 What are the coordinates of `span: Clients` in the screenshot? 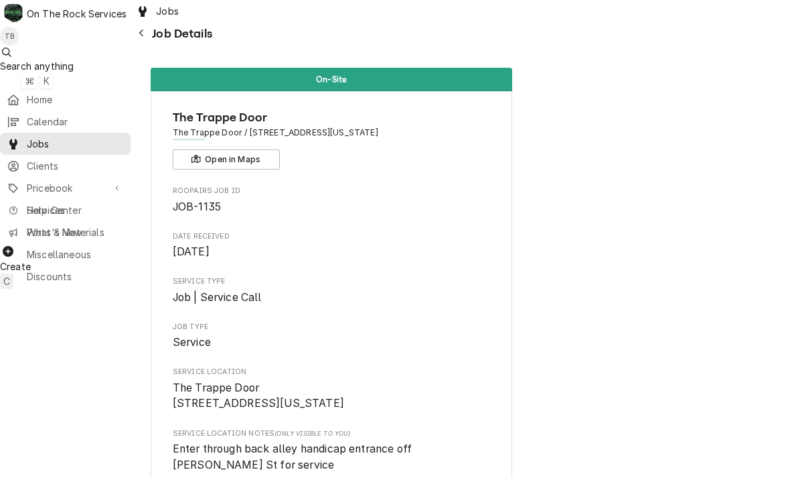 It's located at (75, 165).